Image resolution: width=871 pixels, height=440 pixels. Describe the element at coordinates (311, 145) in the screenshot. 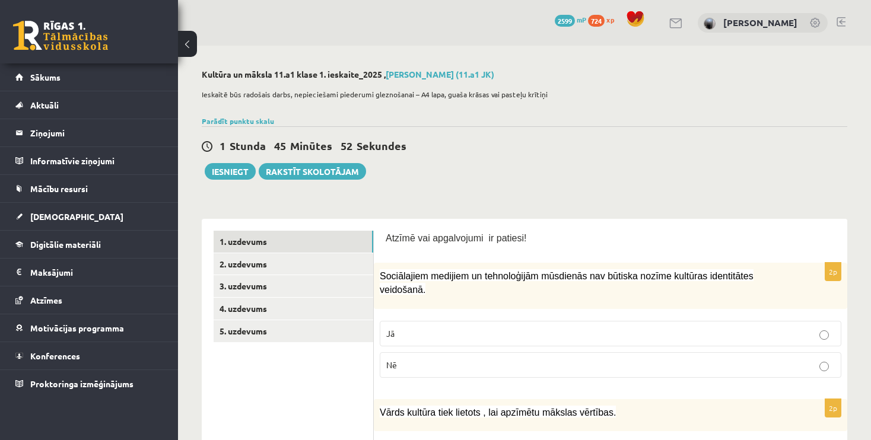

I see `span: Minūtes` at that location.